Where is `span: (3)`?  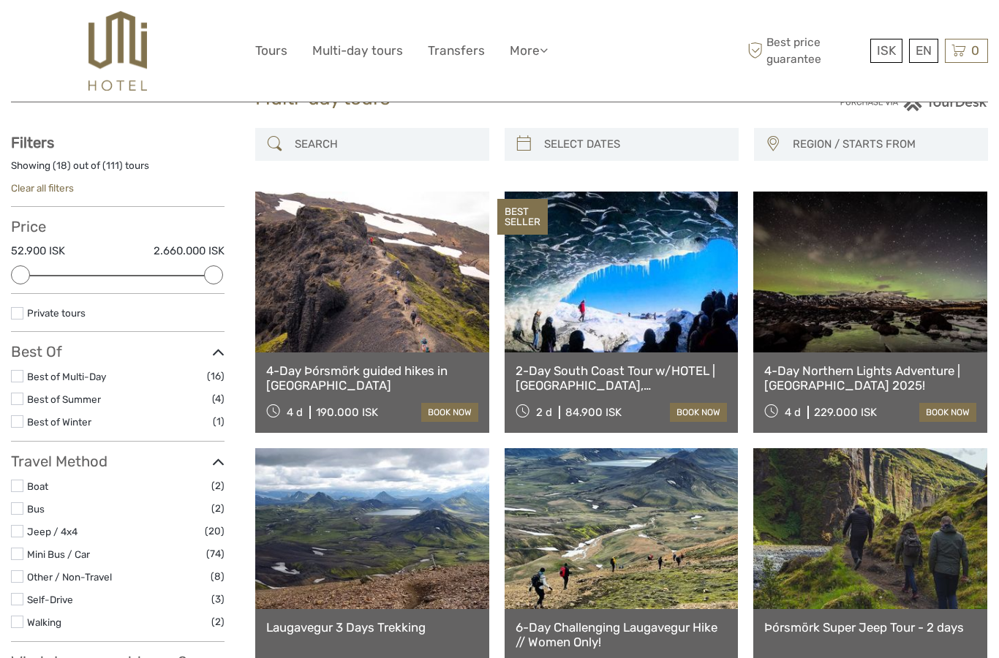
span: (3) is located at coordinates (218, 599).